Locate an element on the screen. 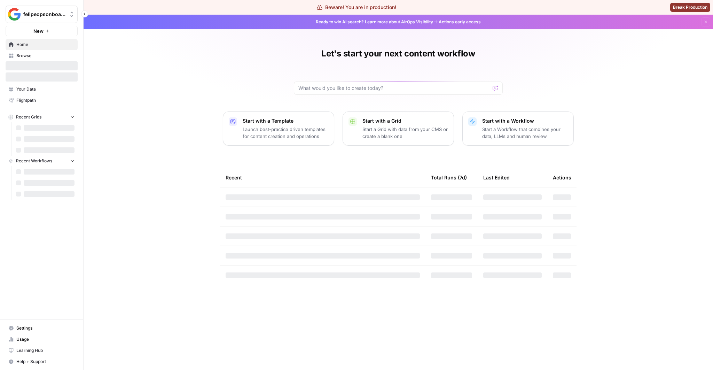 This screenshot has width=713, height=370. button: Start with a GridStart a Grid with data from your CMS or create a blank one is located at coordinates (398, 128).